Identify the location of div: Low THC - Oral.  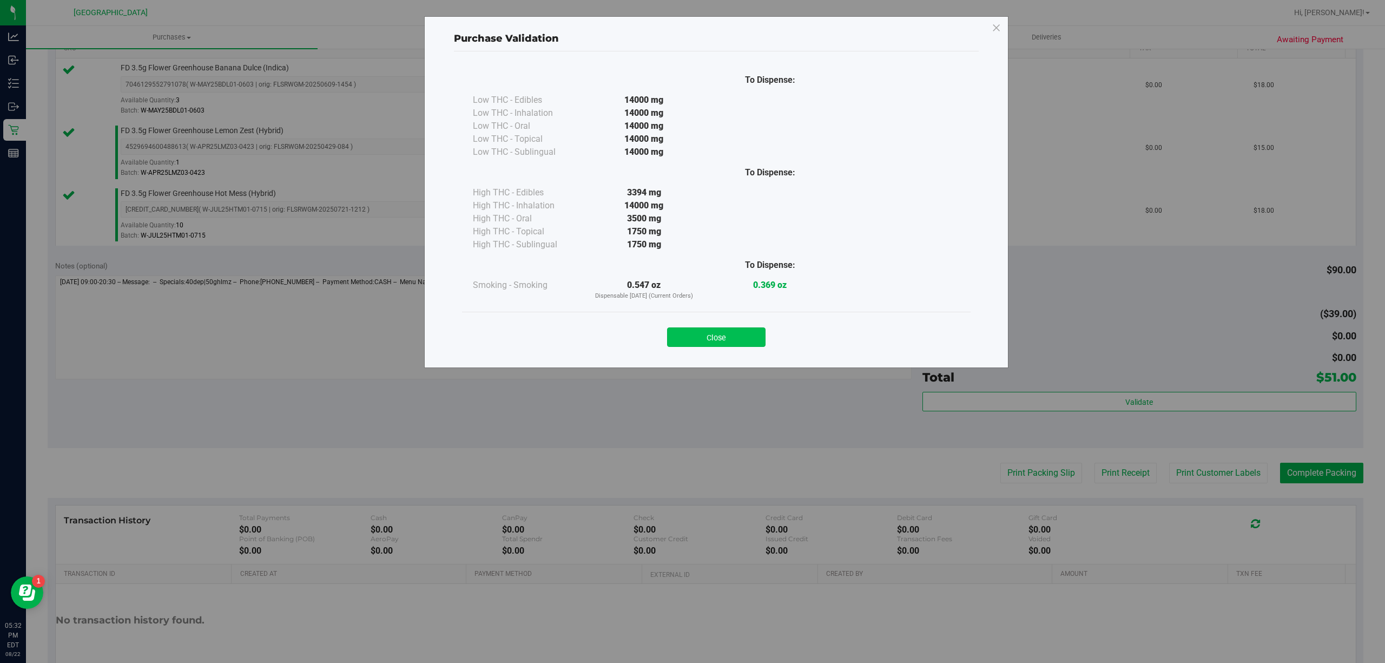
(527, 126).